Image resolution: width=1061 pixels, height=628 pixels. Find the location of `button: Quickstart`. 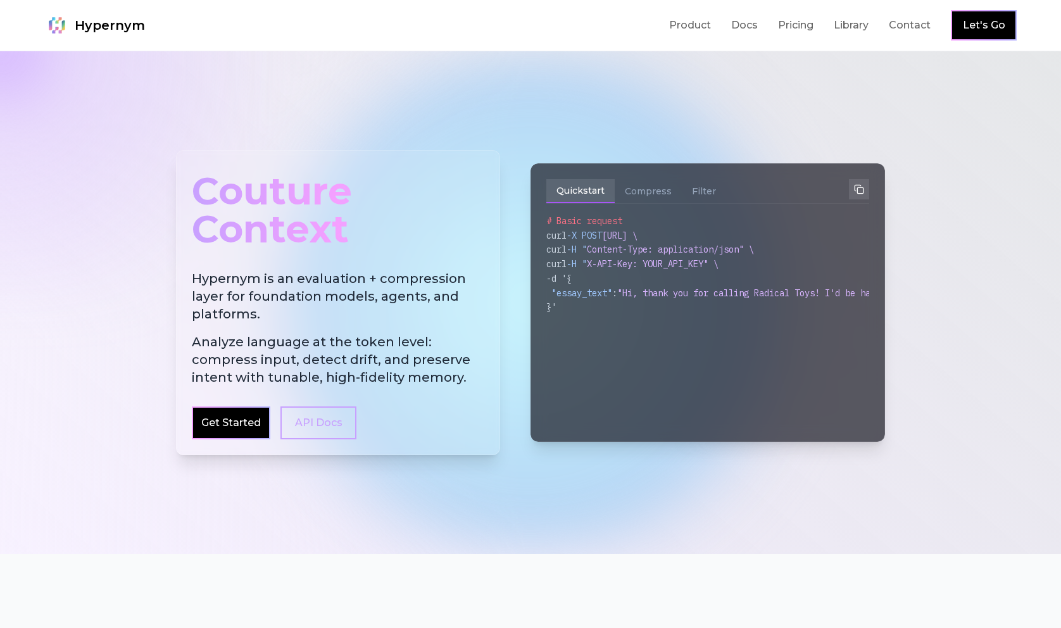

button: Quickstart is located at coordinates (581, 191).